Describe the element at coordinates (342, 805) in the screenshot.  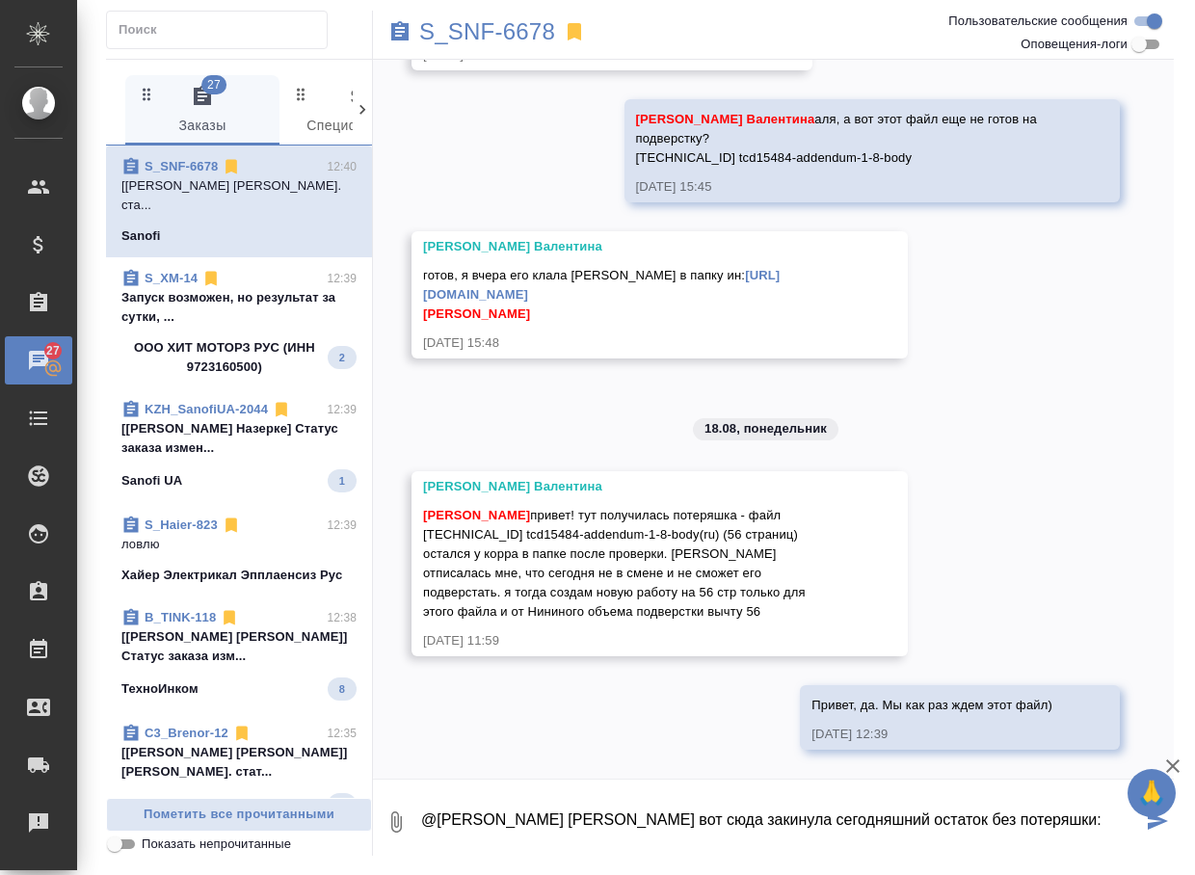
I see `span: 3` at that location.